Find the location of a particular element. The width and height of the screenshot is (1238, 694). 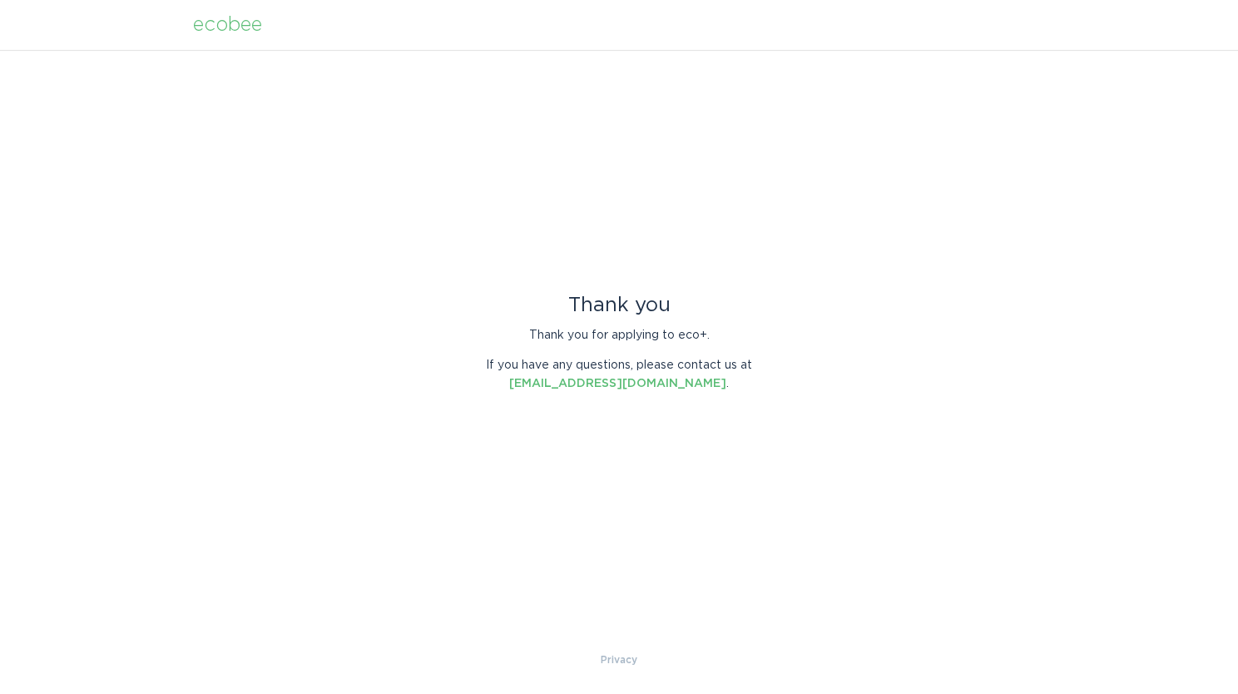

p: If you have any questions, please contact us at . is located at coordinates (619, 374).